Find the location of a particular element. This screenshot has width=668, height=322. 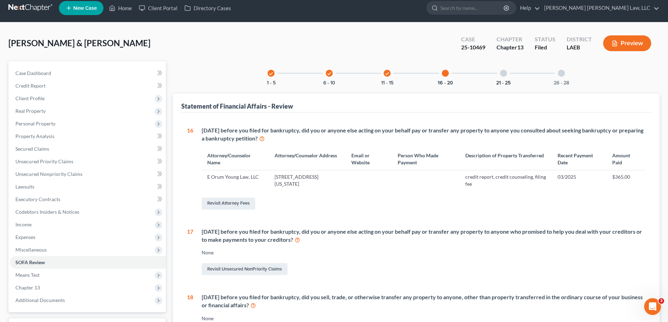

span: Expenses is located at coordinates (25, 237).